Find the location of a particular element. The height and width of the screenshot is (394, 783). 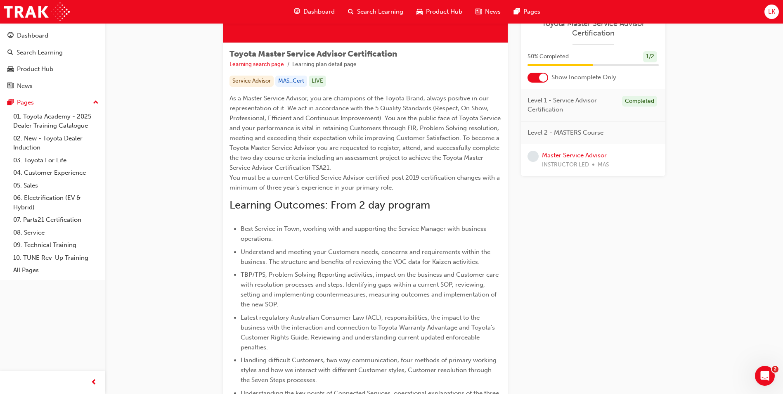

a: 04. Customer Experience is located at coordinates (56, 173).